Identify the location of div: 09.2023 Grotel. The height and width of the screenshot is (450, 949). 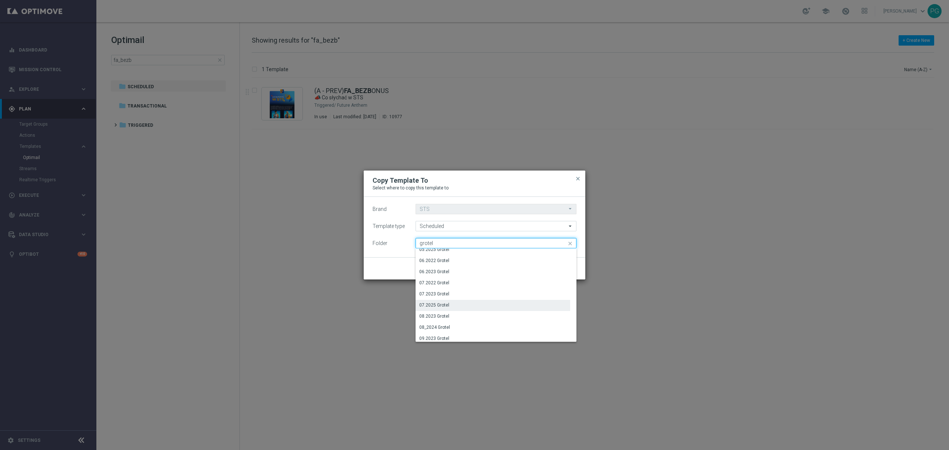
(434, 338).